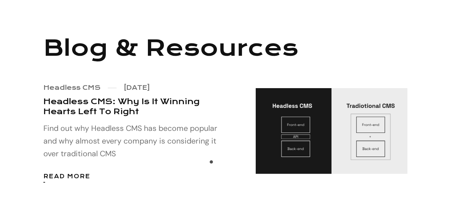 The image size is (451, 214). Describe the element at coordinates (67, 177) in the screenshot. I see `div: Read more` at that location.